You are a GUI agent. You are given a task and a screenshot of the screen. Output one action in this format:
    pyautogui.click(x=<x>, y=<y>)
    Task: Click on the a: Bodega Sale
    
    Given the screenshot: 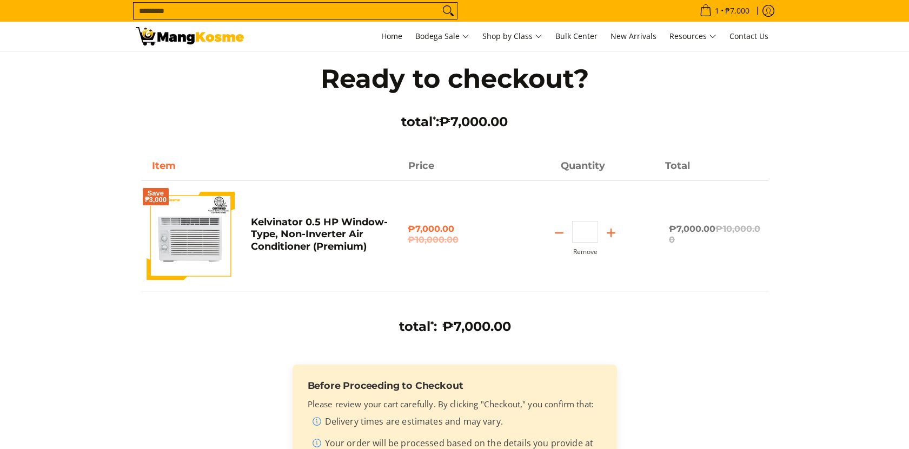 What is the action you would take?
    pyautogui.click(x=443, y=36)
    